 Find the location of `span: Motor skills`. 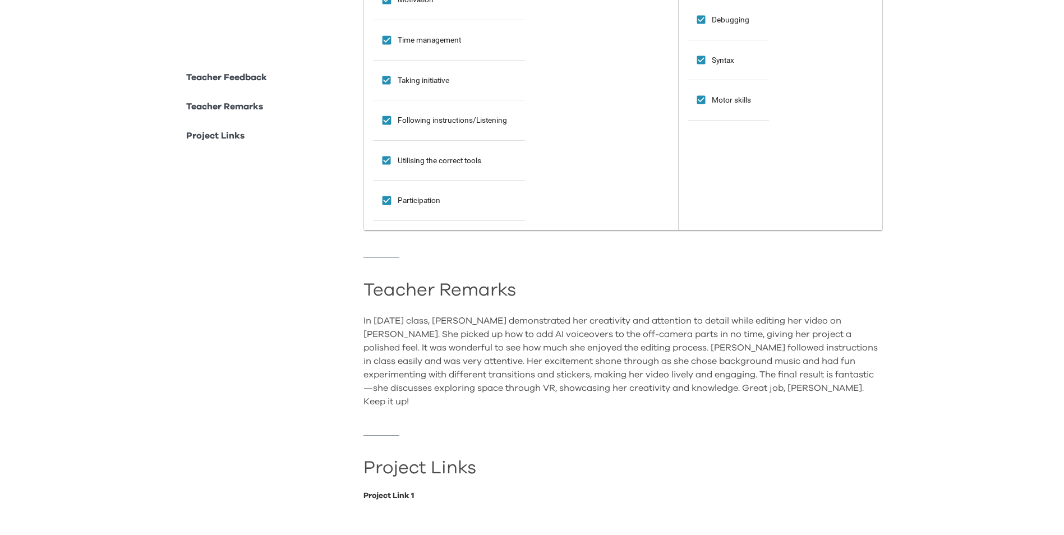

span: Motor skills is located at coordinates (732, 100).